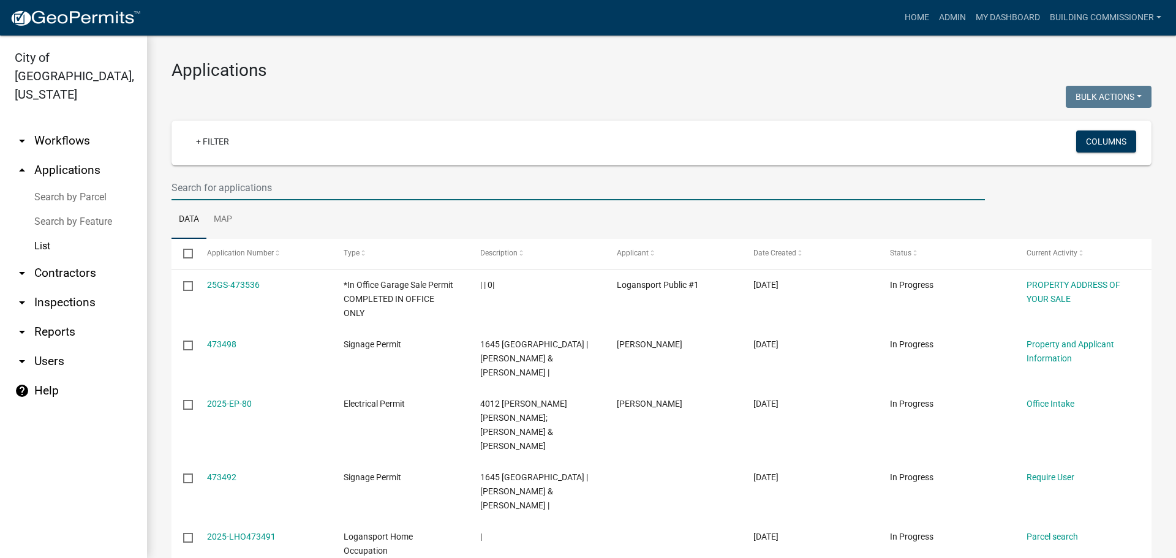 This screenshot has height=558, width=1176. What do you see at coordinates (578, 187) in the screenshot?
I see `input: Search for applications` at bounding box center [578, 187].